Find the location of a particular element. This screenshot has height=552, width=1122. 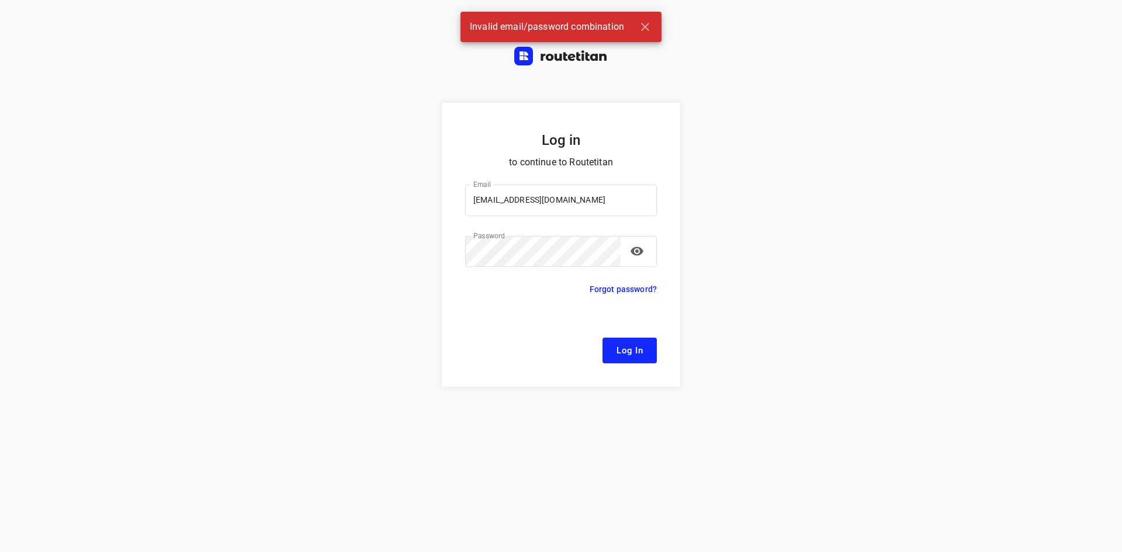

p: Forgot password? is located at coordinates (623, 289).